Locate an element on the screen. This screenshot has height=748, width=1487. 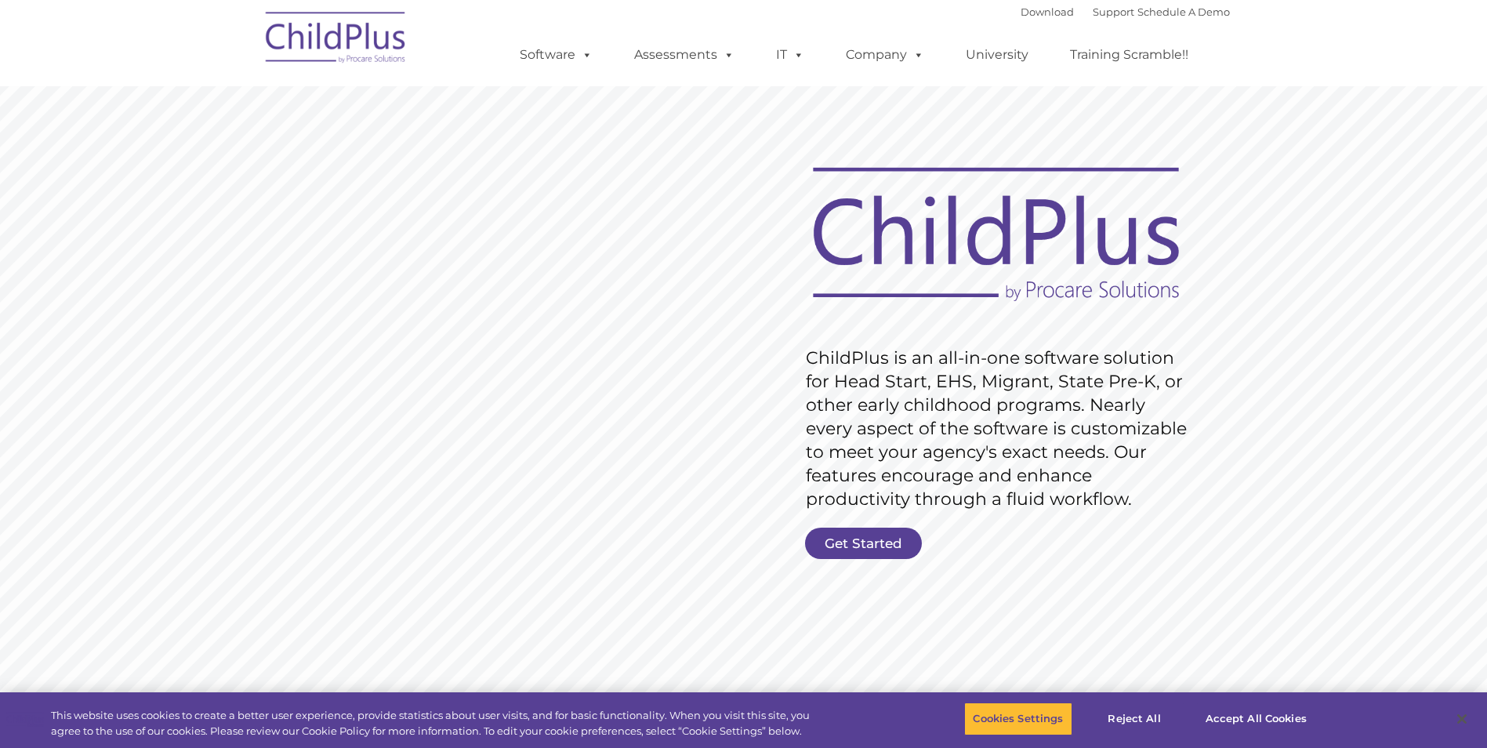
a: Download is located at coordinates (1047, 12).